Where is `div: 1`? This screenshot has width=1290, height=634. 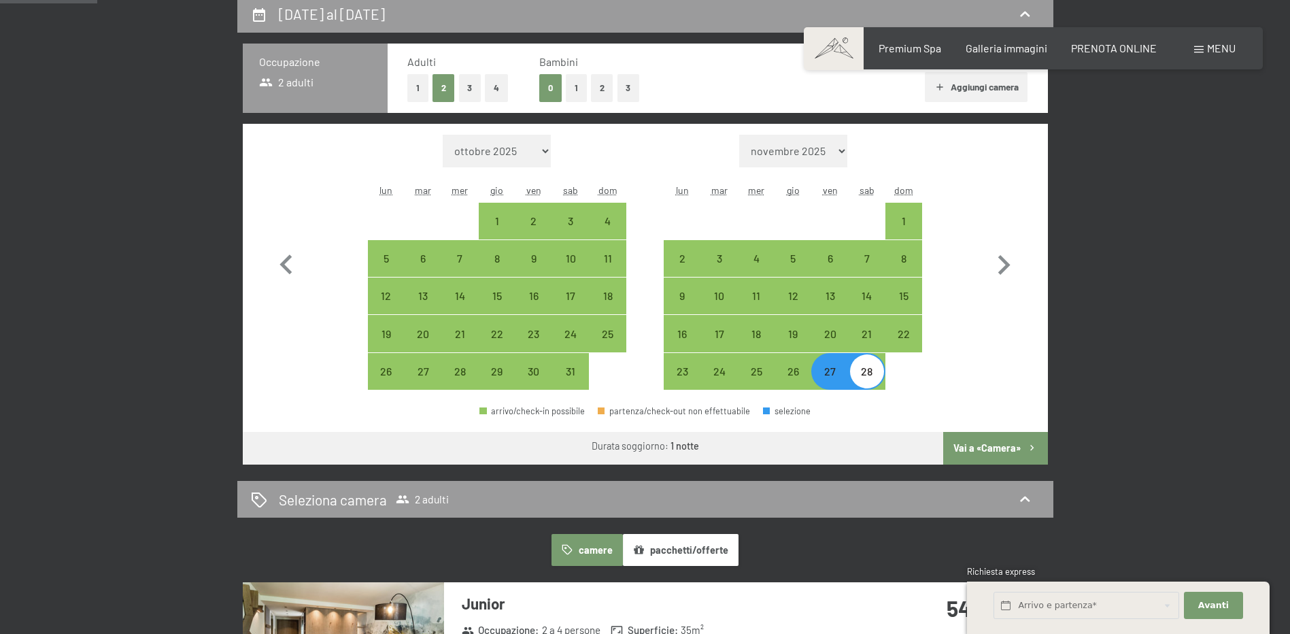
div: 1 is located at coordinates (497, 233).